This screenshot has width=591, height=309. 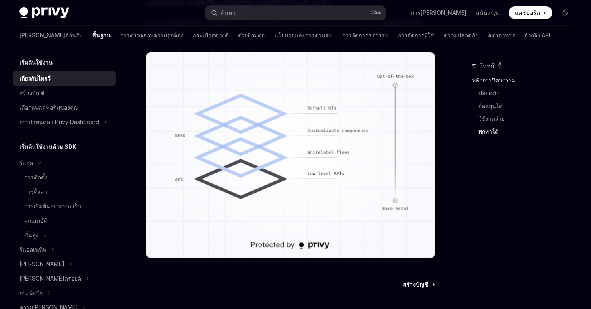 What do you see at coordinates (64, 79) in the screenshot?
I see `a: เกี่ยวกับไพรวี่` at bounding box center [64, 79].